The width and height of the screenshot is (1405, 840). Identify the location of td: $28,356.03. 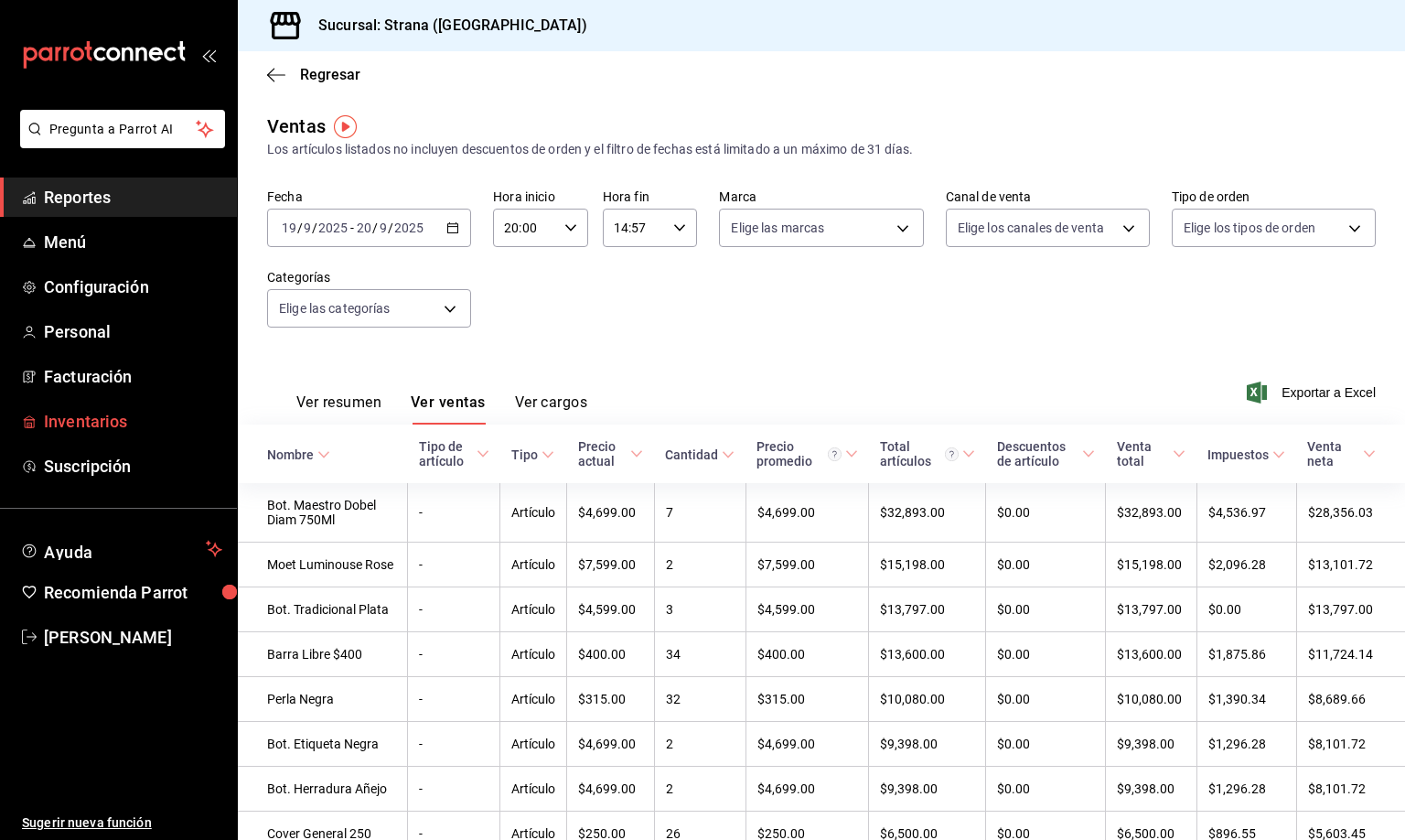
(1350, 512).